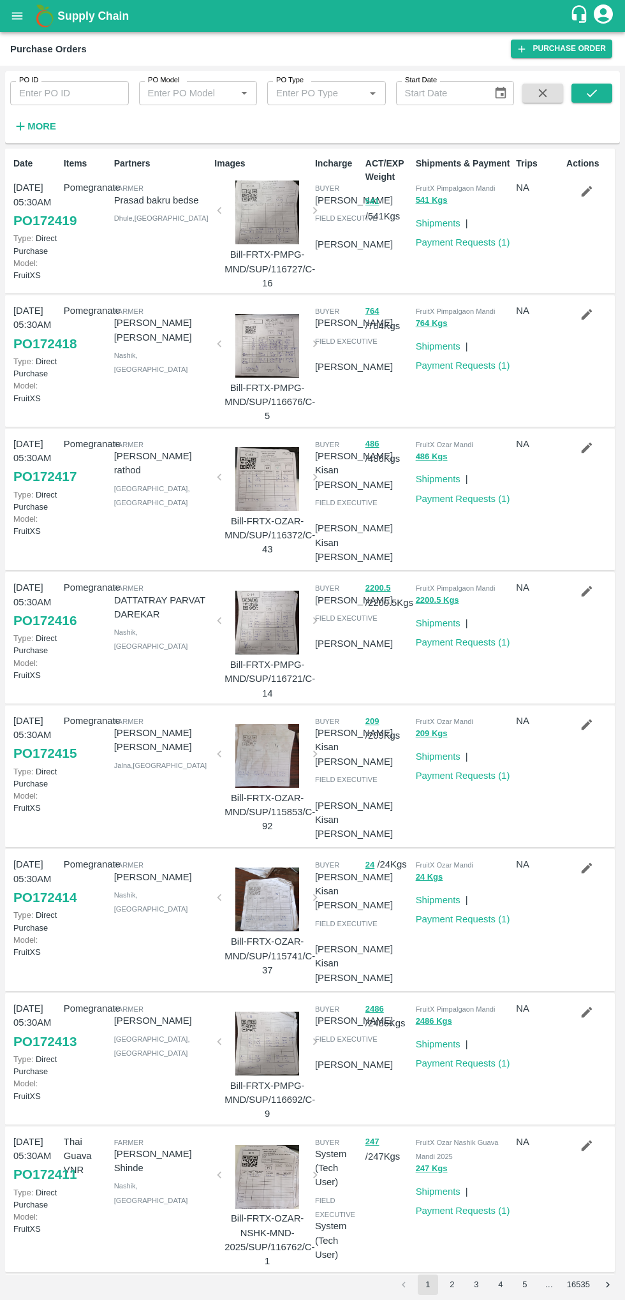 The width and height of the screenshot is (625, 1300). What do you see at coordinates (373, 1142) in the screenshot?
I see `button: 247` at bounding box center [373, 1142].